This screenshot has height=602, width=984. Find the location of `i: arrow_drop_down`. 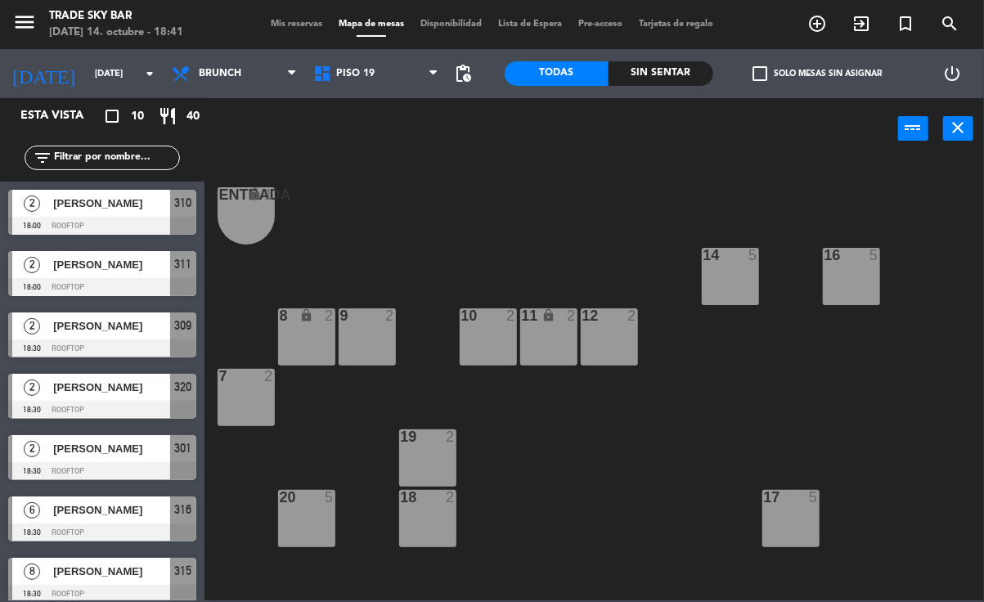

i: arrow_drop_down is located at coordinates (150, 74).